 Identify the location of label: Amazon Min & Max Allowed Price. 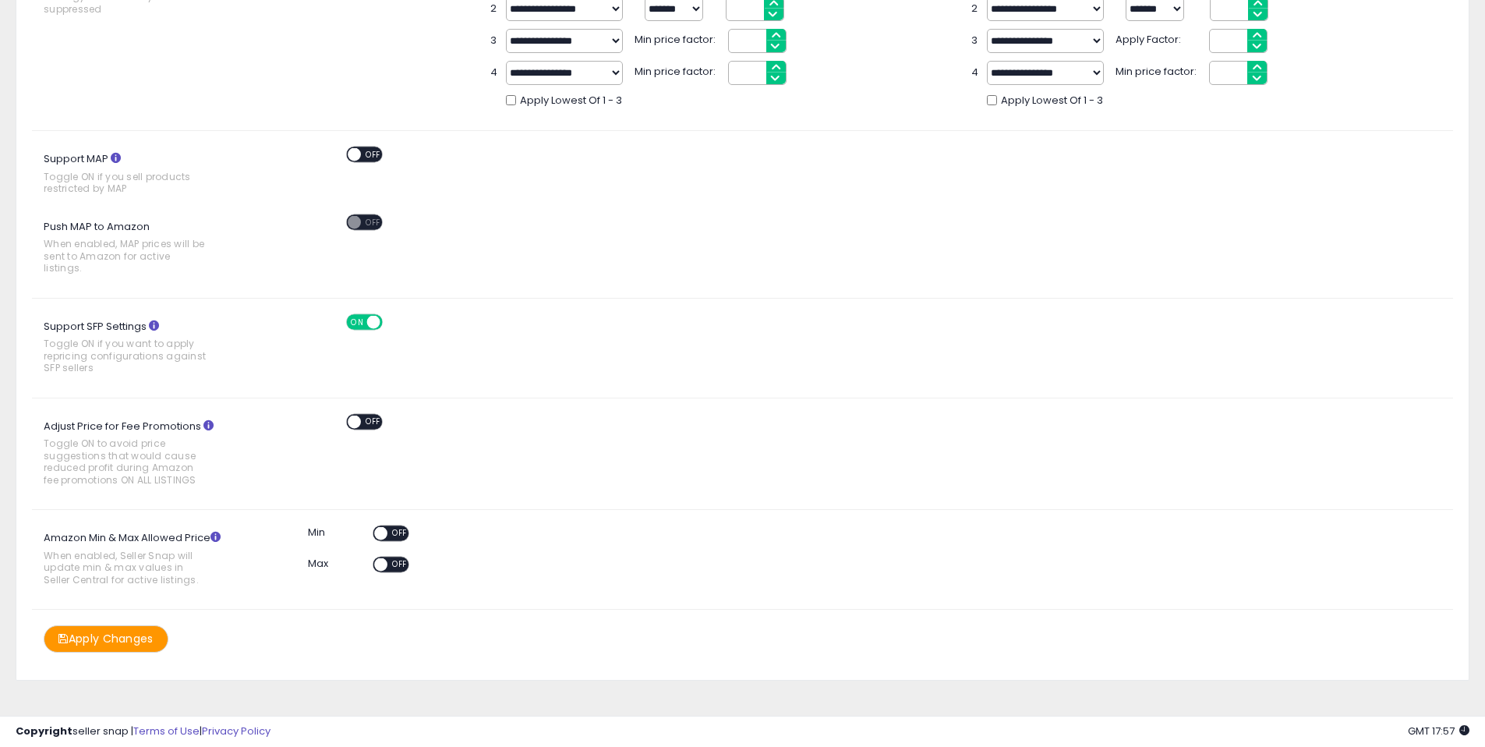
(140, 559).